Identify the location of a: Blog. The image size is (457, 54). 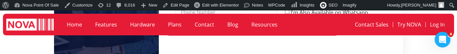
(233, 25).